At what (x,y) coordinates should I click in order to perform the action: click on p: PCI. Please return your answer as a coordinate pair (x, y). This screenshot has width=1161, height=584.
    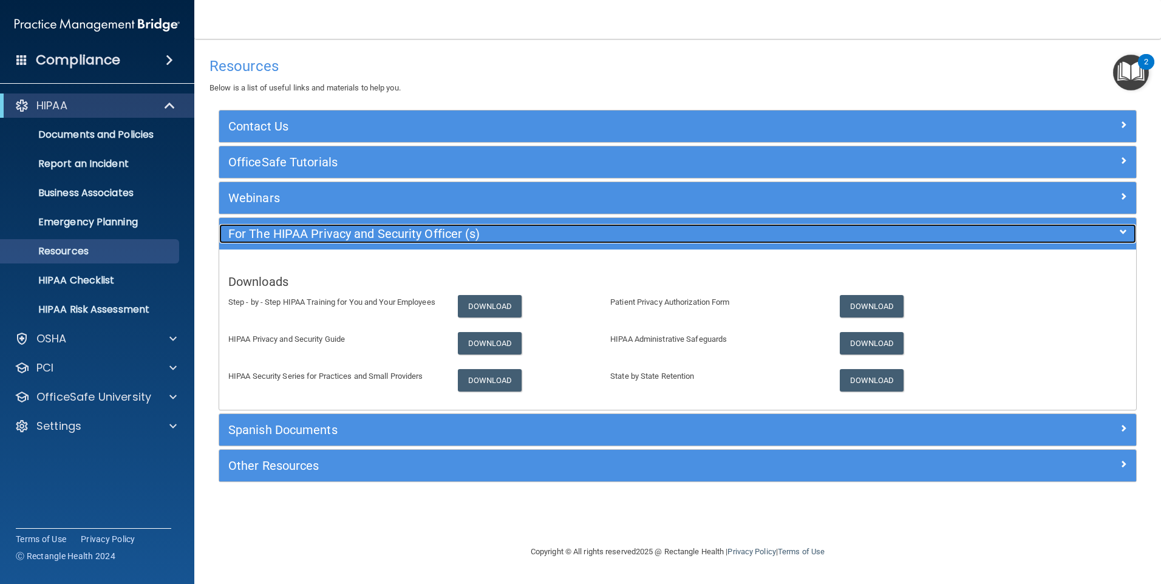
    Looking at the image, I should click on (45, 368).